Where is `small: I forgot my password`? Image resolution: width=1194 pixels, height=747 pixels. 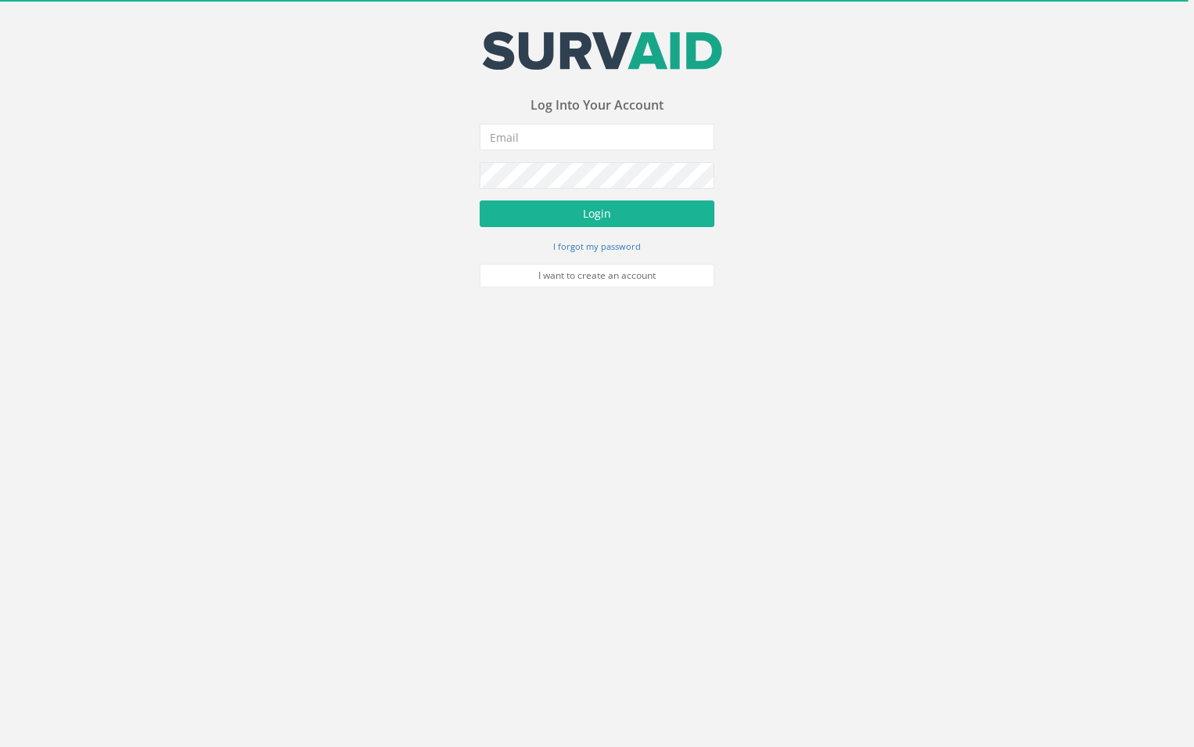 small: I forgot my password is located at coordinates (597, 246).